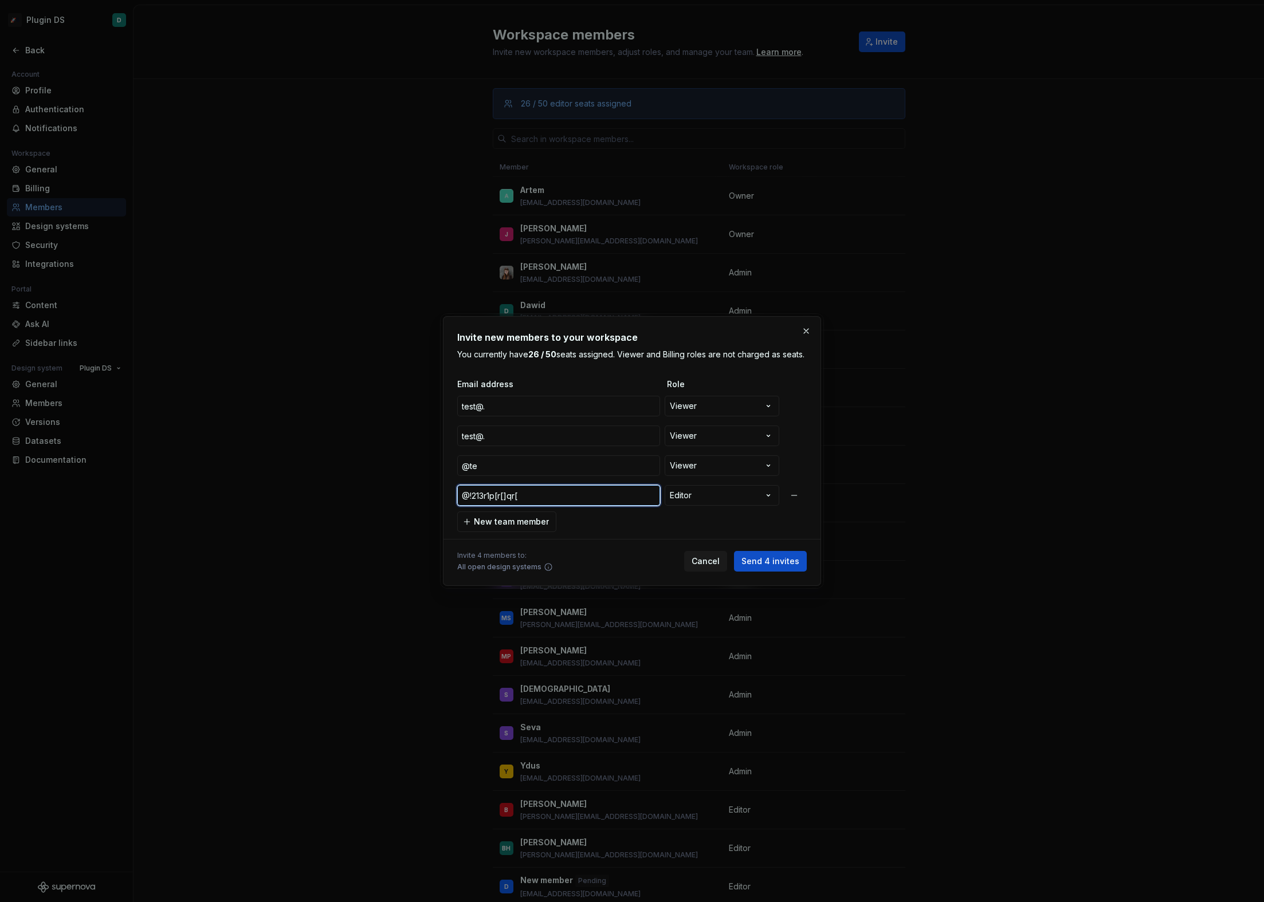 This screenshot has height=902, width=1264. Describe the element at coordinates (770, 561) in the screenshot. I see `span: Send 4 invites` at that location.